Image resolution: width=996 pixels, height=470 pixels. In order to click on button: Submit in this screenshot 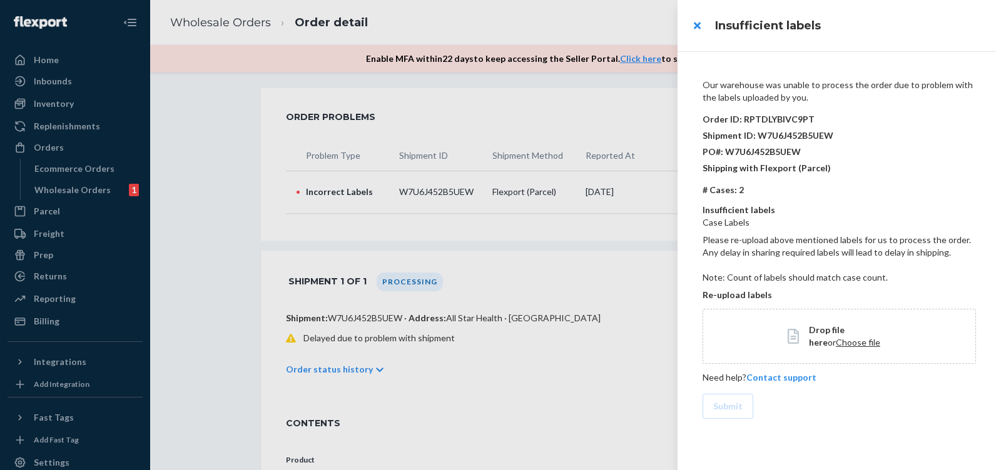, I will do `click(728, 407)`.